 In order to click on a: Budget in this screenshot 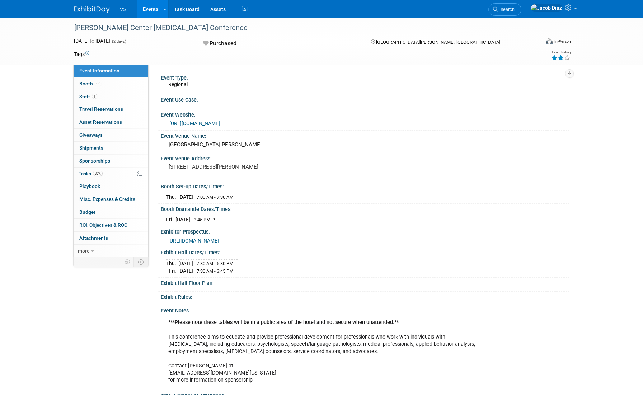, I will do `click(111, 212)`.